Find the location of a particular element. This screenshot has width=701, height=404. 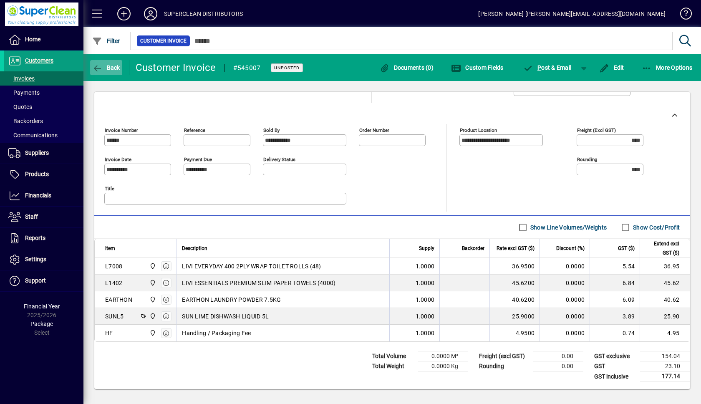

td: 6.09 is located at coordinates (614, 300).